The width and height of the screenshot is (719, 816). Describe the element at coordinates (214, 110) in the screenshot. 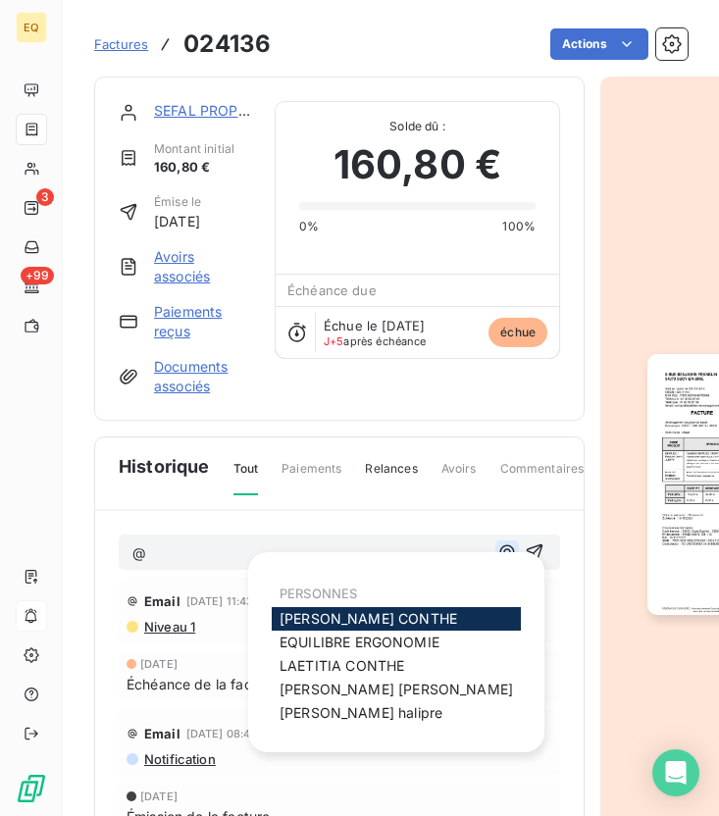

I see `a: SEFAL PROPERTY` at that location.